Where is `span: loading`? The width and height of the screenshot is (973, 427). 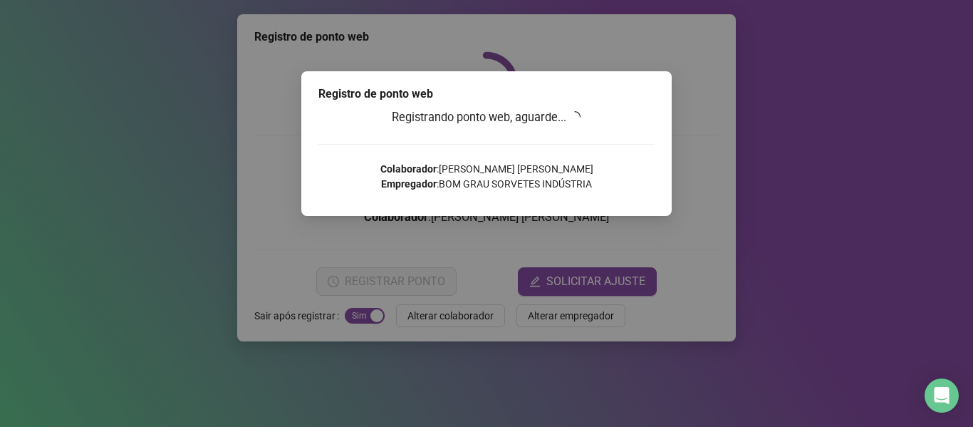
span: loading is located at coordinates (575, 117).